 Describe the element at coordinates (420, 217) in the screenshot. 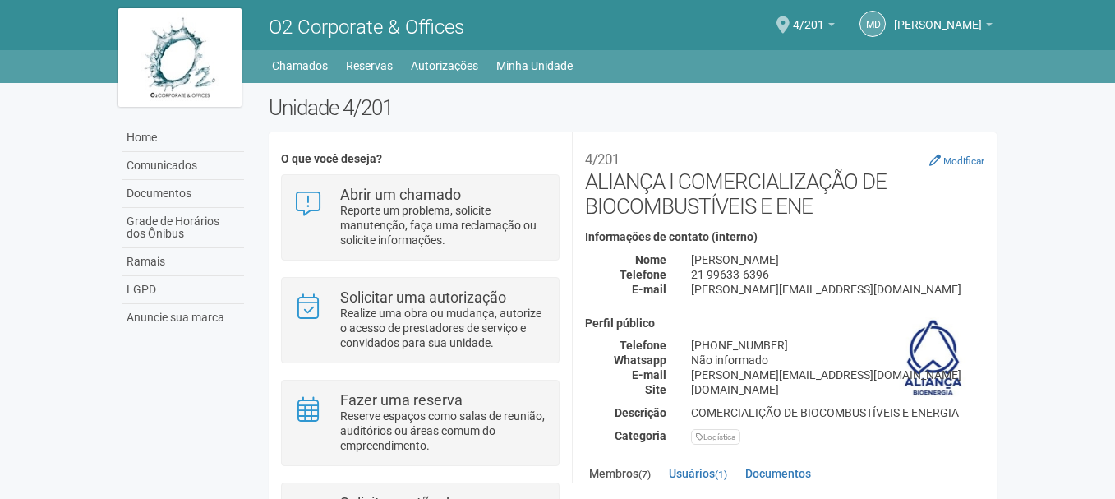

I see `a: Abrir um chamado Reporte um problema, solicite manutenção, faça uma reclamação ou solicite inform...` at that location.